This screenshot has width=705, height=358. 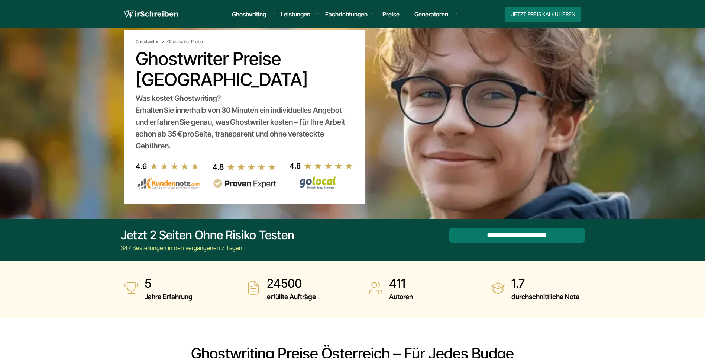 What do you see at coordinates (207, 248) in the screenshot?
I see `div: 347 Bestellungen in den vergangenen 7 Tagen` at bounding box center [207, 248].